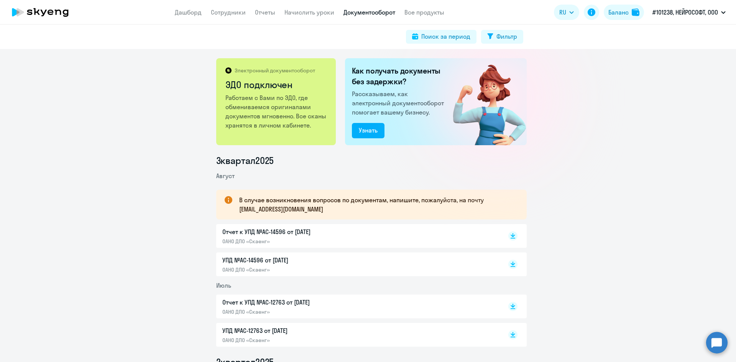  Describe the element at coordinates (424, 12) in the screenshot. I see `a: Все продукты` at that location.